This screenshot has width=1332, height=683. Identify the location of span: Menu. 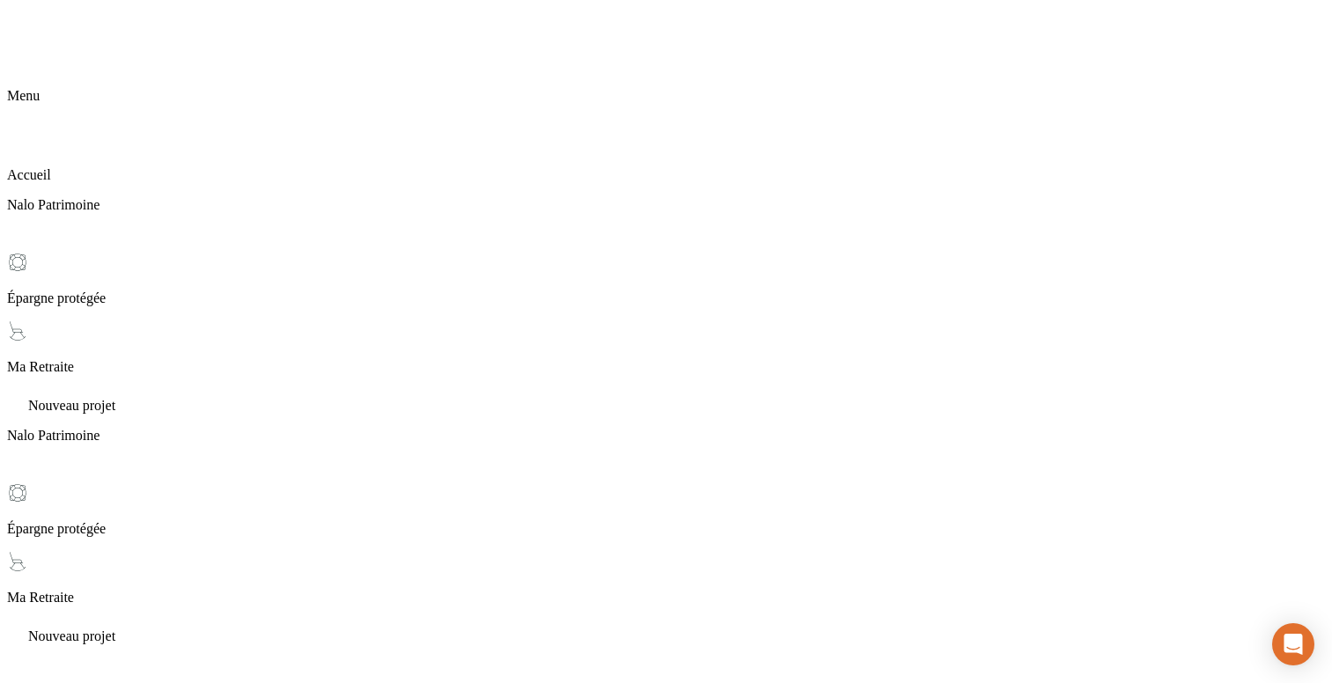
(23, 95).